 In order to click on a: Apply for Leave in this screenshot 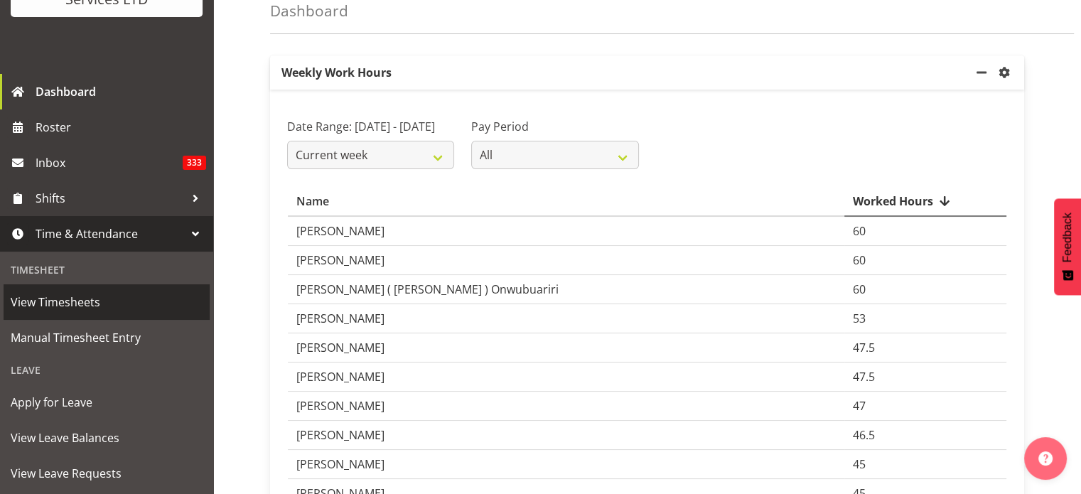, I will do `click(107, 402)`.